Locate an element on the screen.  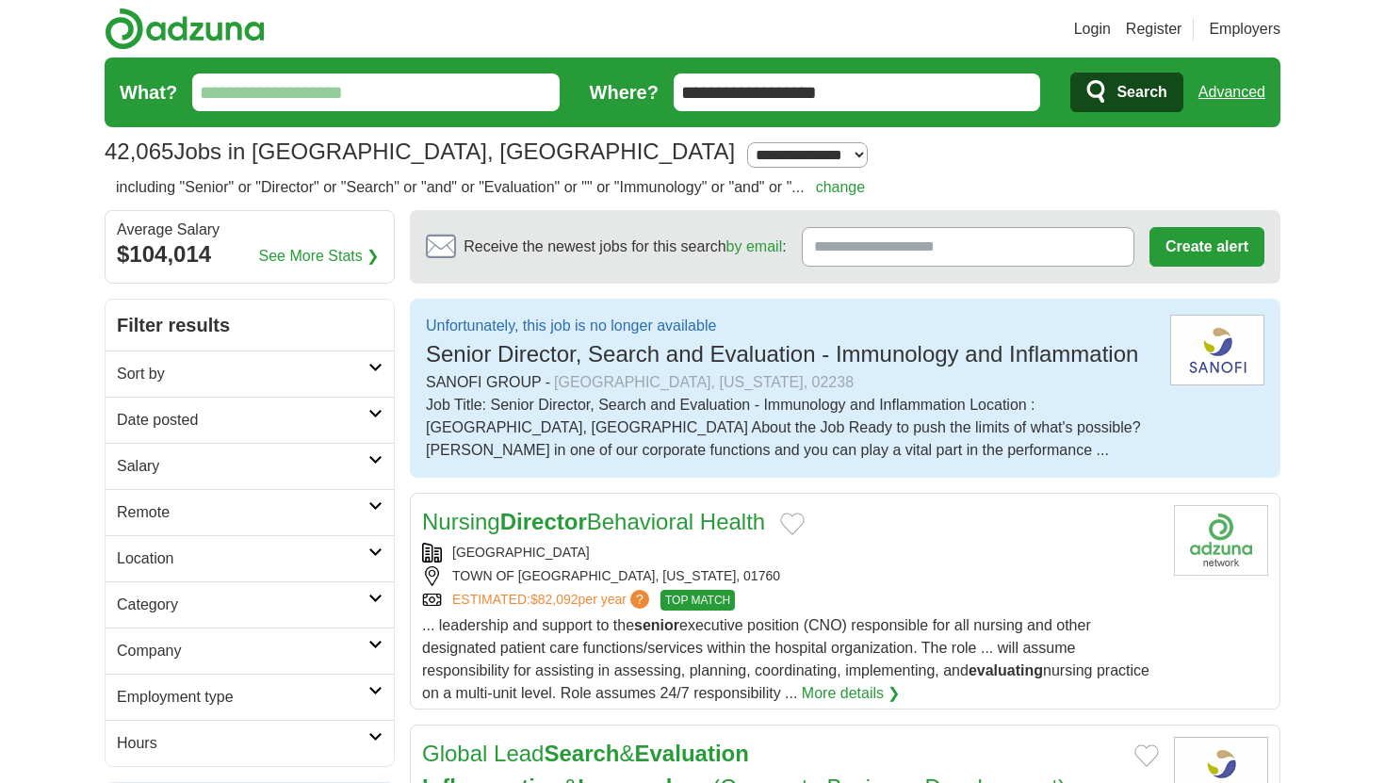
strong: Director is located at coordinates (544, 521).